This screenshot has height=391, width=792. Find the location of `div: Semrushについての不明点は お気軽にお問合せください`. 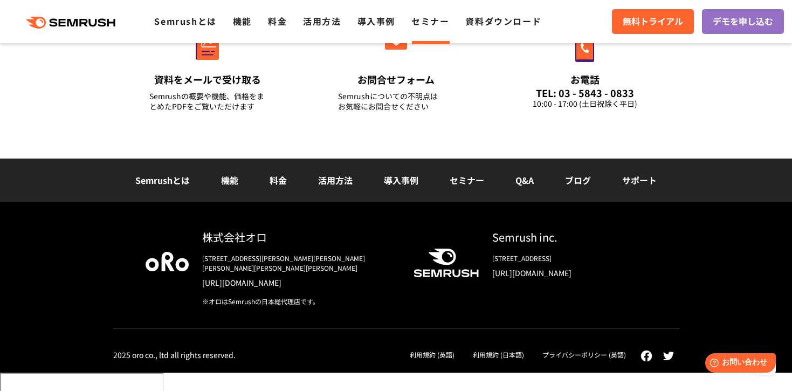

div: Semrushについての不明点は お気軽にお問合せください is located at coordinates (396, 101).